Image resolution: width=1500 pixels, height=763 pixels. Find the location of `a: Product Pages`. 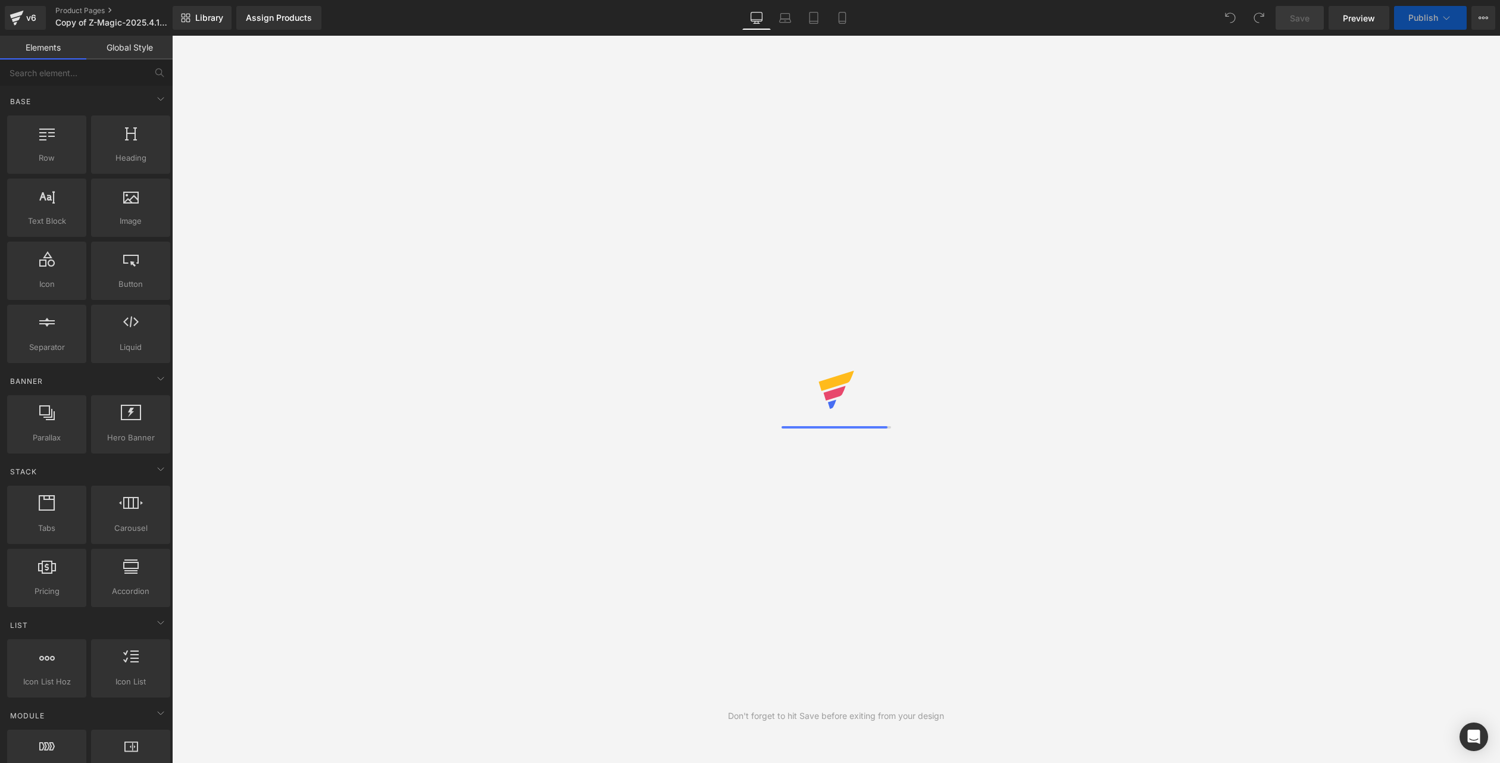

a: Product Pages is located at coordinates (124, 11).